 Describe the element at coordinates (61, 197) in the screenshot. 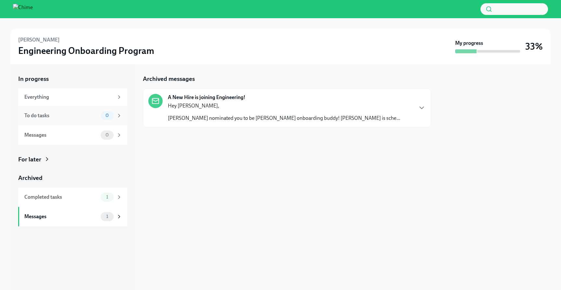

I see `div: Completed tasks` at that location.